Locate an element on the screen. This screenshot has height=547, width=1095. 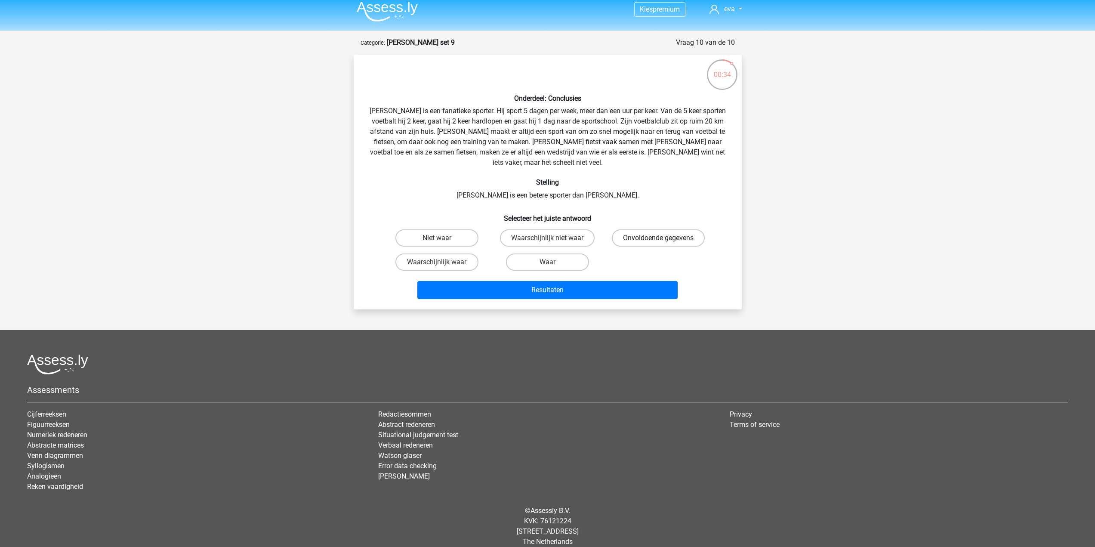
label: Onvoldoende gegevens is located at coordinates (658, 238).